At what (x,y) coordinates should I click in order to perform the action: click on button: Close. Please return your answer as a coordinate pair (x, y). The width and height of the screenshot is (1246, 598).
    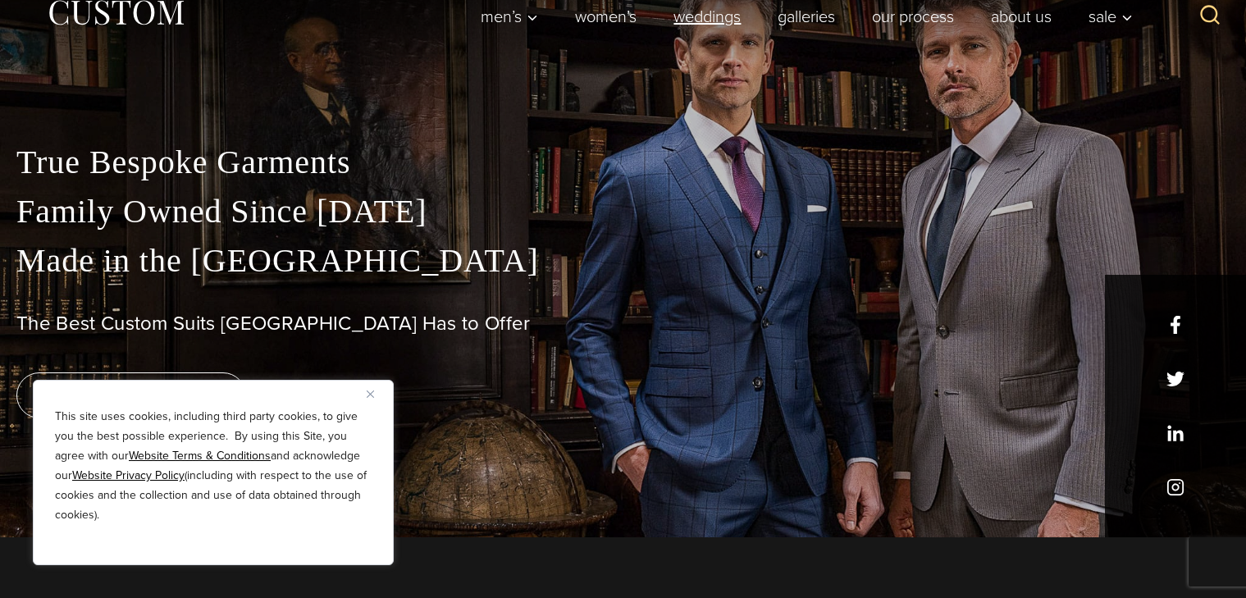
    Looking at the image, I should click on (376, 394).